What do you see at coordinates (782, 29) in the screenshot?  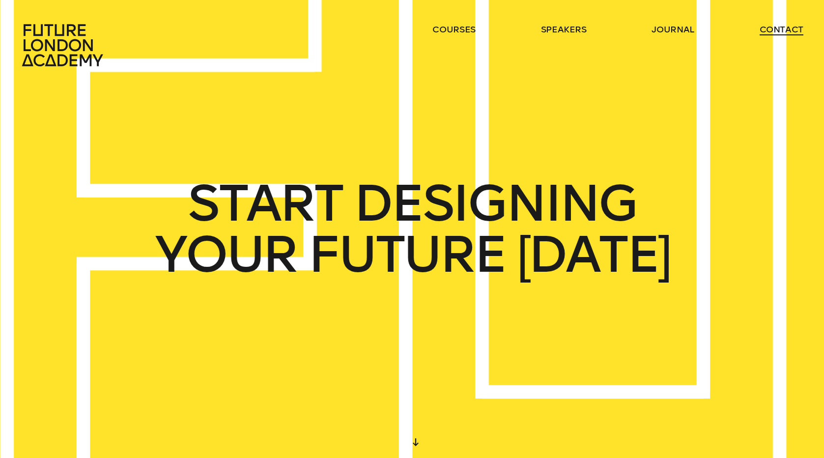 I see `a: contact` at bounding box center [782, 29].